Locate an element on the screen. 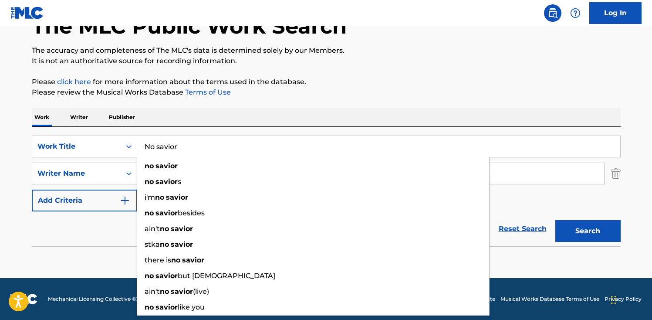 The width and height of the screenshot is (652, 320). span: i'm is located at coordinates (150, 197).